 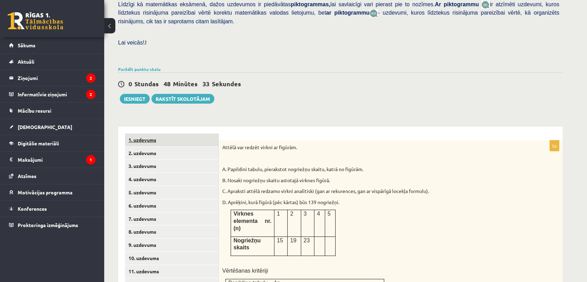 I want to click on span: Sekundes, so click(x=227, y=83).